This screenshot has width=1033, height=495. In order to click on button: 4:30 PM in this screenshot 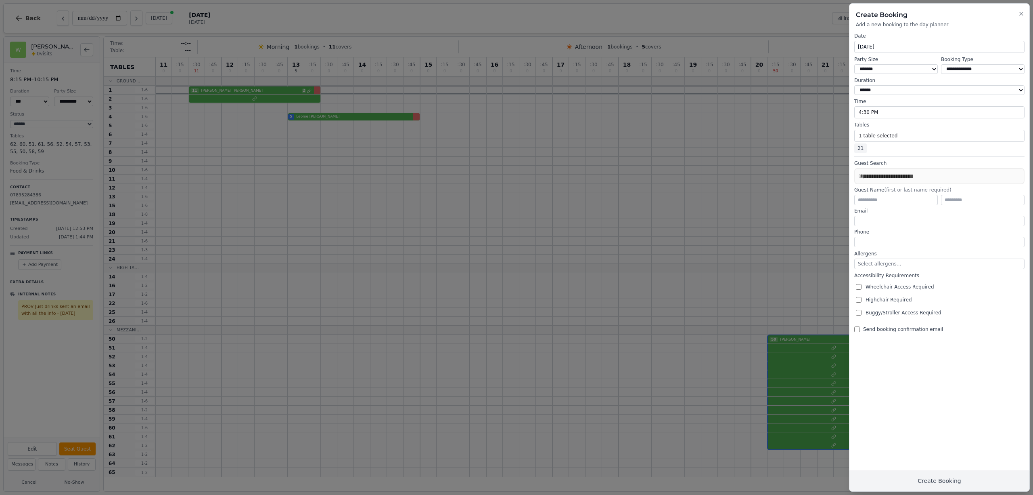, I will do `click(940, 112)`.